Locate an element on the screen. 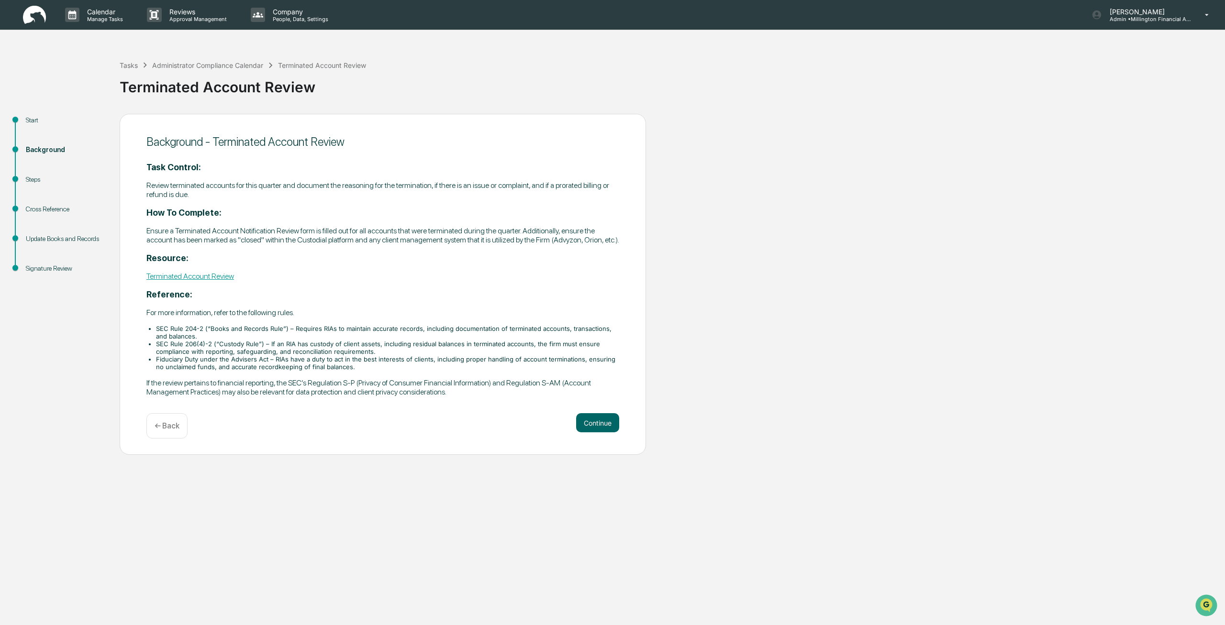 The image size is (1225, 625). div: Administrator Compliance Calendar is located at coordinates (208, 65).